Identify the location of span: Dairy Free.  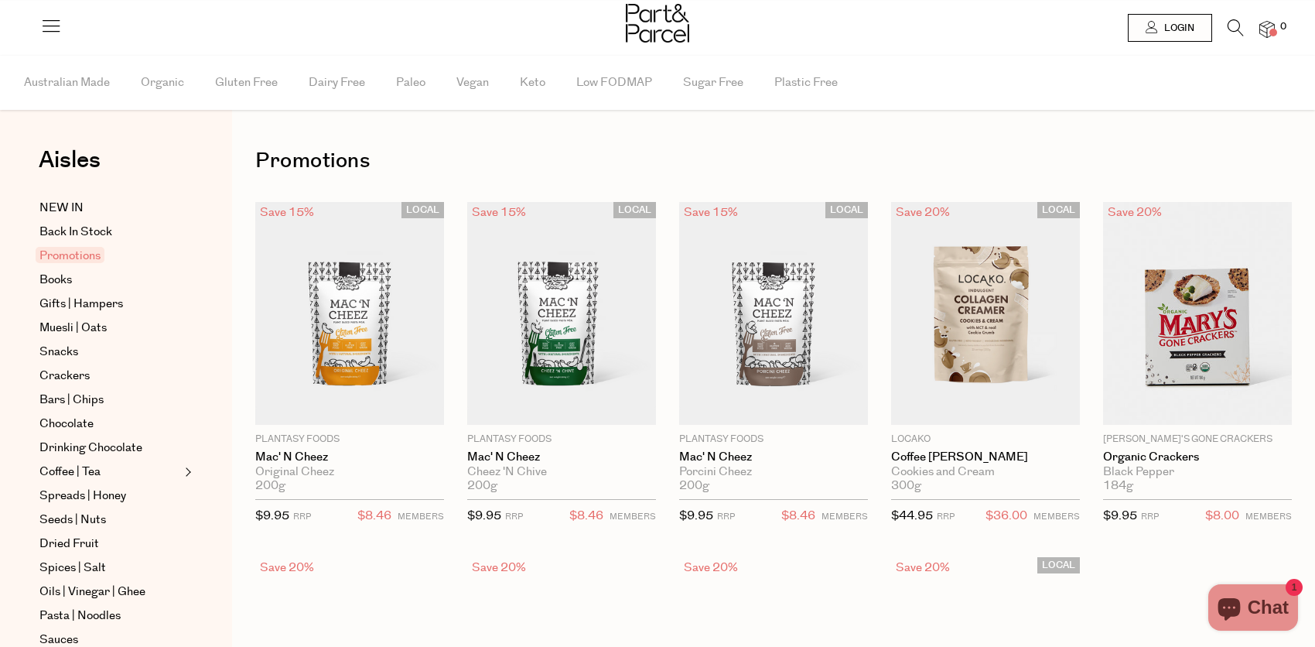
(336, 83).